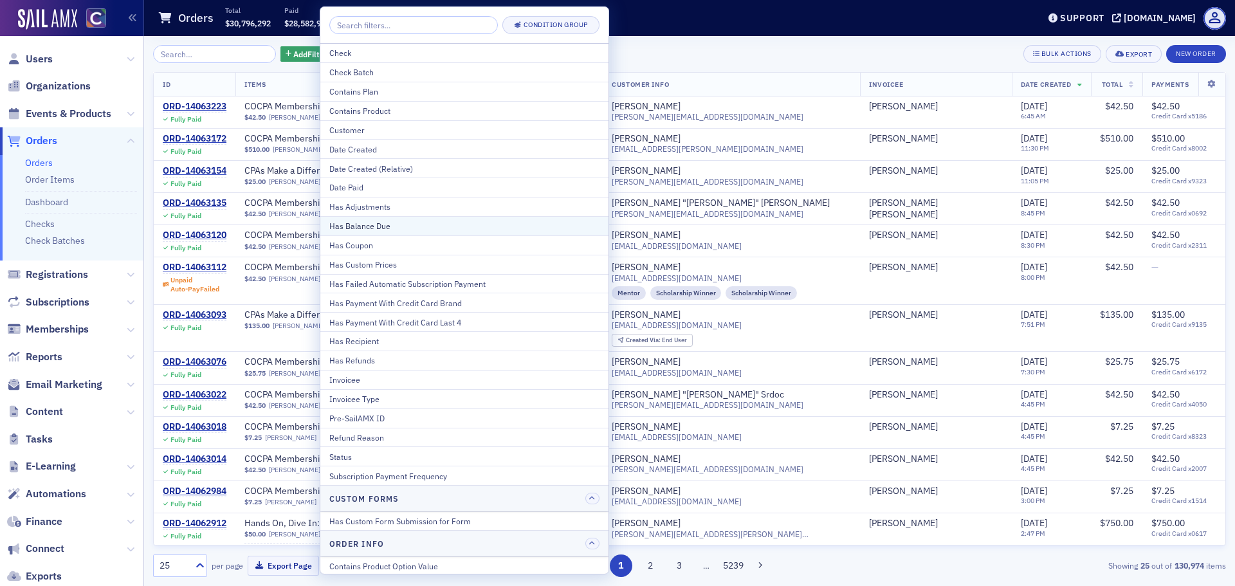 Image resolution: width=1235 pixels, height=586 pixels. Describe the element at coordinates (1184, 148) in the screenshot. I see `span: Credit Card x8002` at that location.